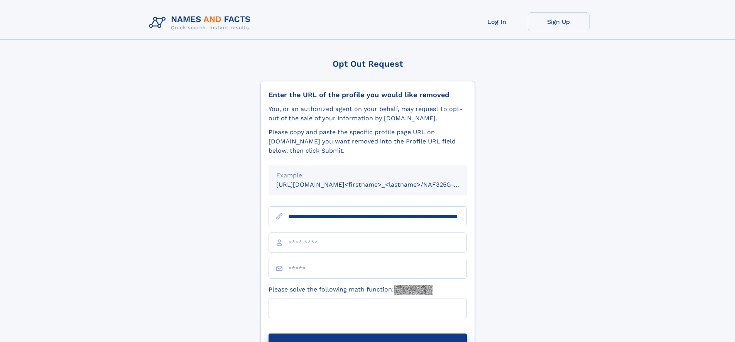 Image resolution: width=735 pixels, height=342 pixels. Describe the element at coordinates (201, 23) in the screenshot. I see `img: Logo Names and Facts` at that location.